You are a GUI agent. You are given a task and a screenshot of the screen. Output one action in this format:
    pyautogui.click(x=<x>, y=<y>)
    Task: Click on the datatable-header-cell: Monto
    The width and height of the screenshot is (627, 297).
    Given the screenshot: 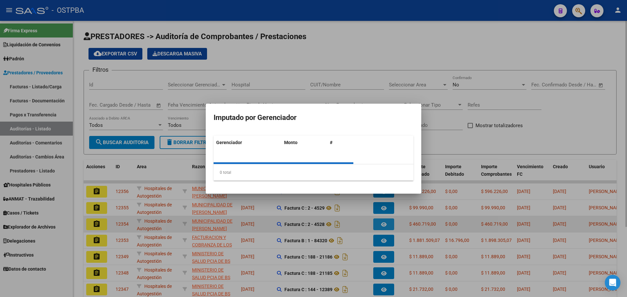 What is the action you would take?
    pyautogui.click(x=304, y=143)
    